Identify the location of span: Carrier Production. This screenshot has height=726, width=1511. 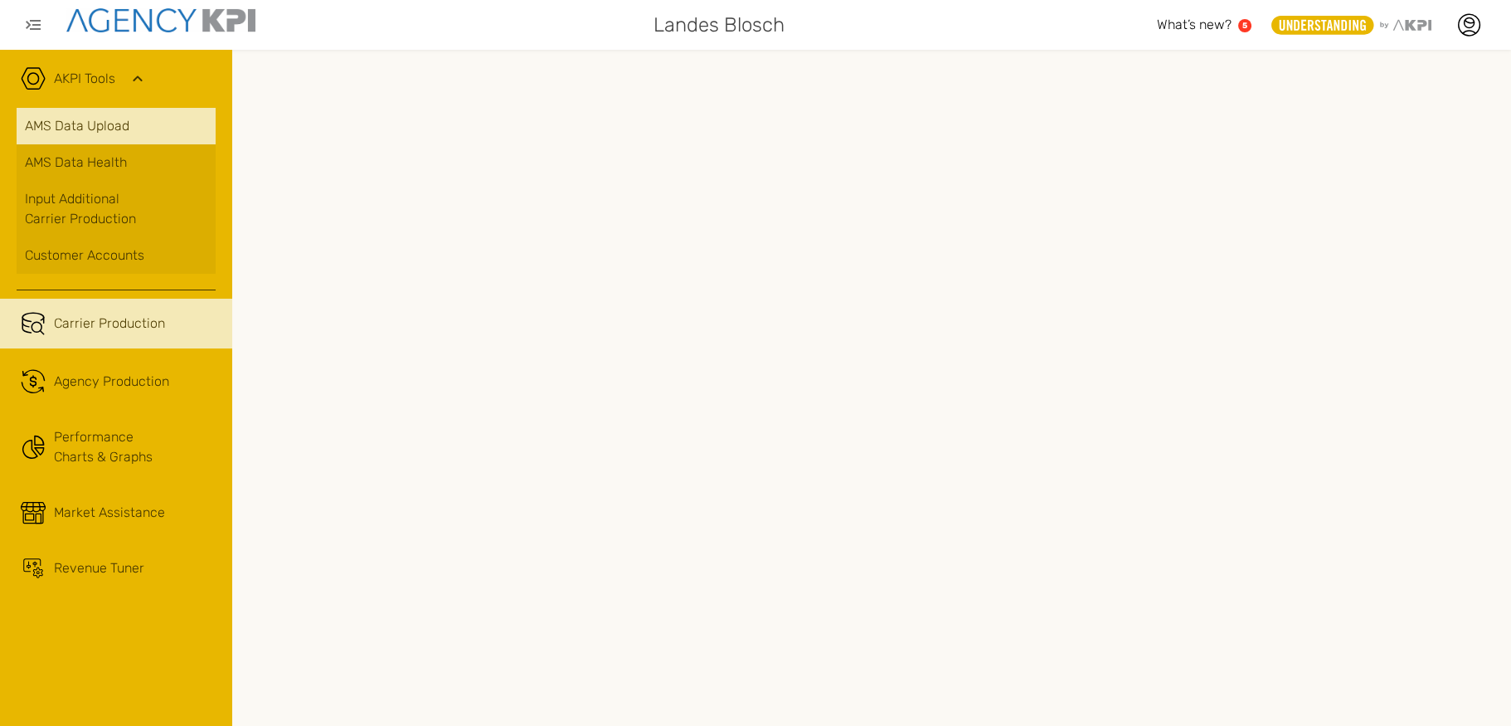
(109, 323).